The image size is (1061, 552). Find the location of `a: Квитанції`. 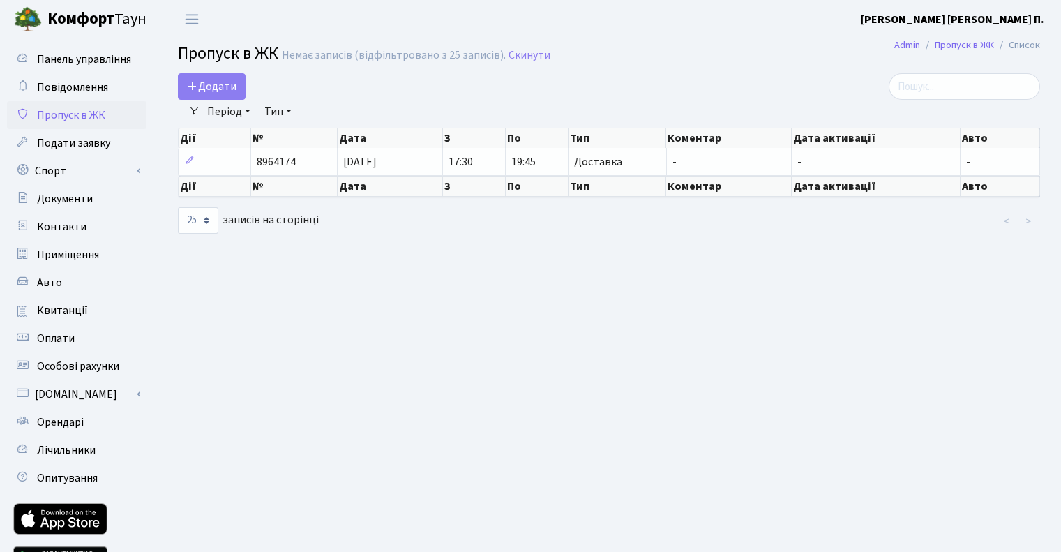

a: Квитанції is located at coordinates (77, 311).